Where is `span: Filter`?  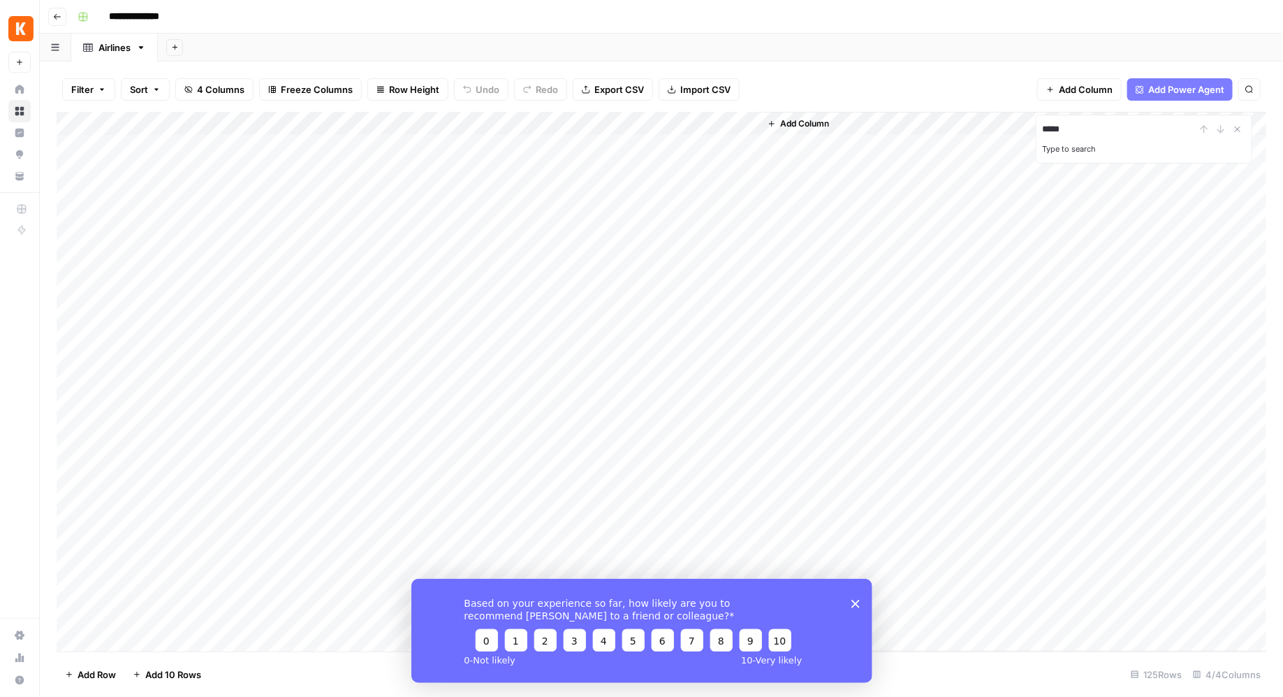
span: Filter is located at coordinates (82, 89).